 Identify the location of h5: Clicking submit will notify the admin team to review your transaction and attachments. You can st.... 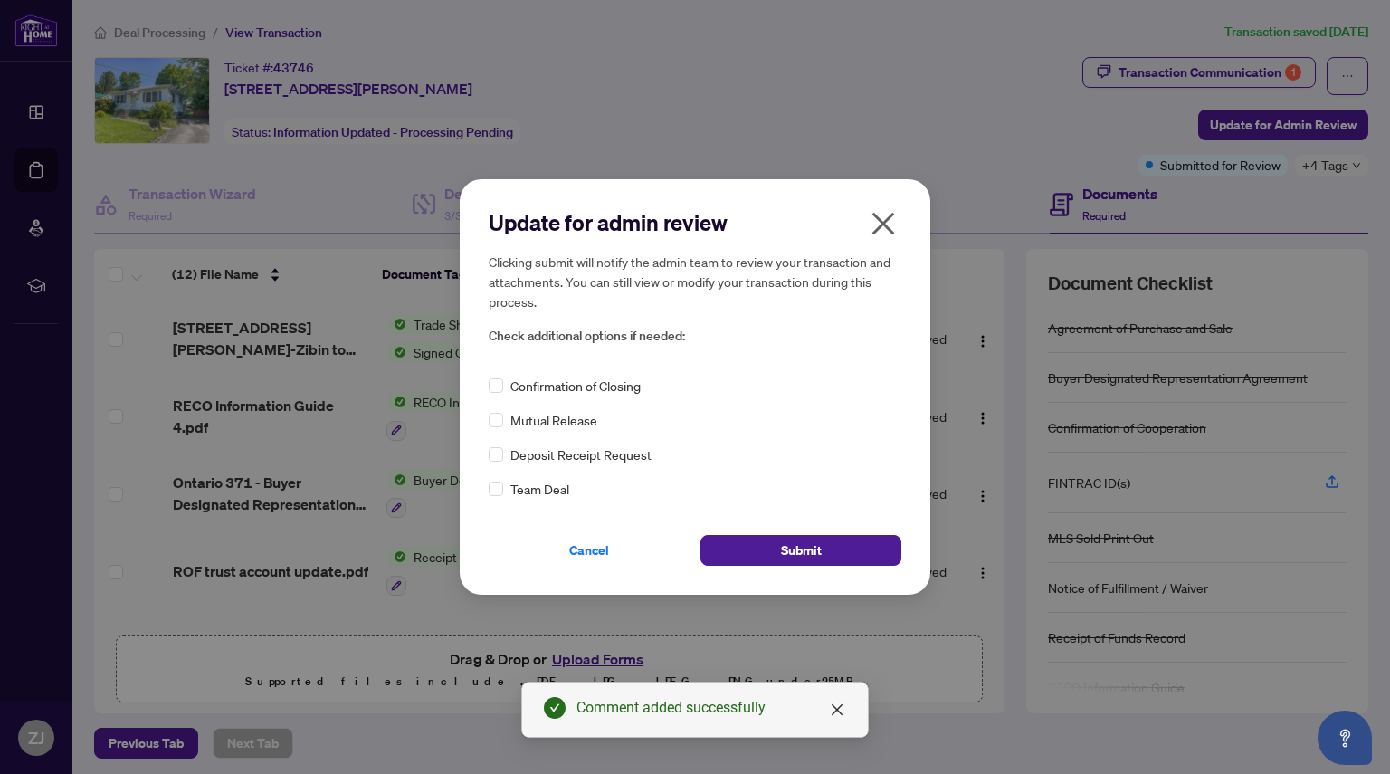
(695, 281).